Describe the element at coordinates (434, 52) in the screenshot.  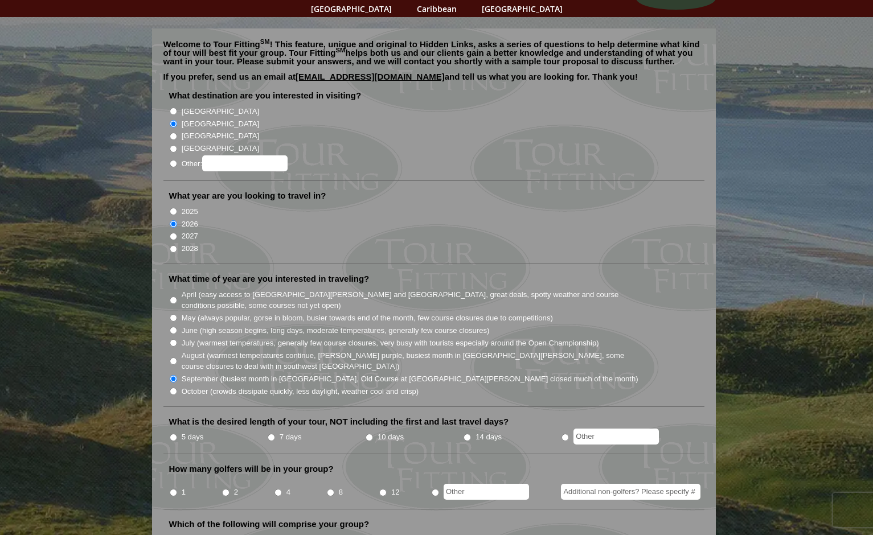
I see `p: Welcome to Tour Fitting ! This feature, unique and original to Hidden Links, asks a series of que...` at that location.